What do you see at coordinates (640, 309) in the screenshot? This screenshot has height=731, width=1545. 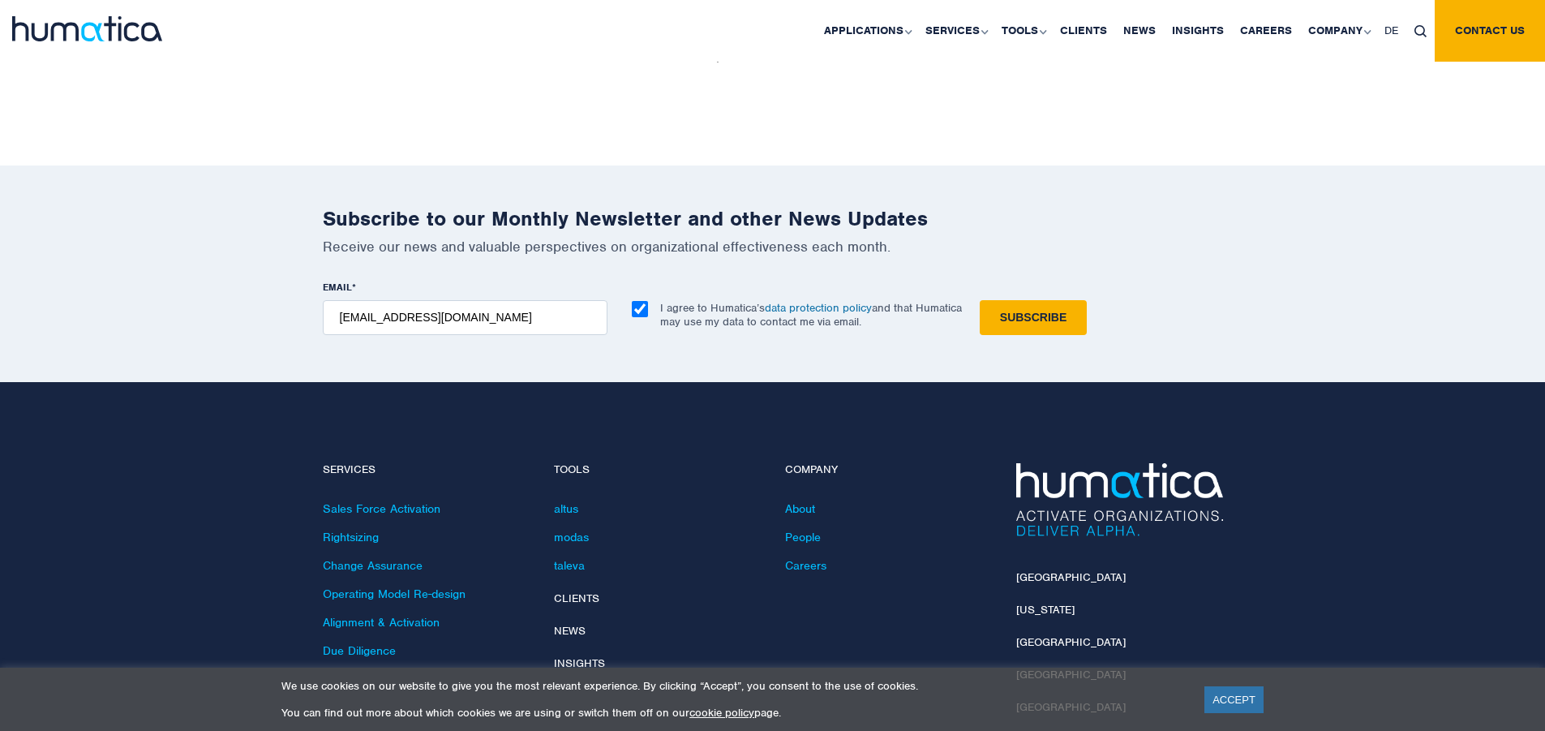 I see `input: I agree to Humatica’sdata protection policyand that Humatica may use my data to contact me via em...` at bounding box center [640, 309].